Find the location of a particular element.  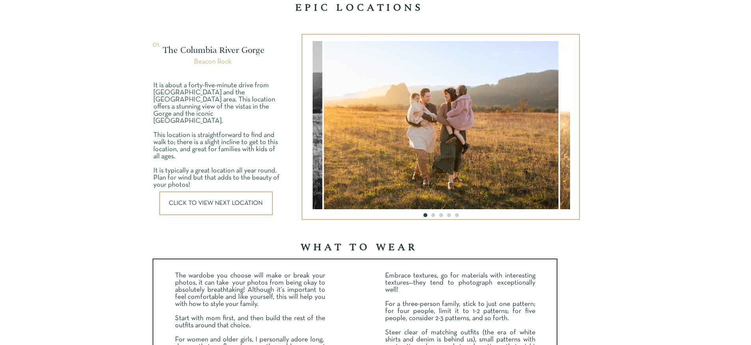

b: what to wear is located at coordinates (359, 247).